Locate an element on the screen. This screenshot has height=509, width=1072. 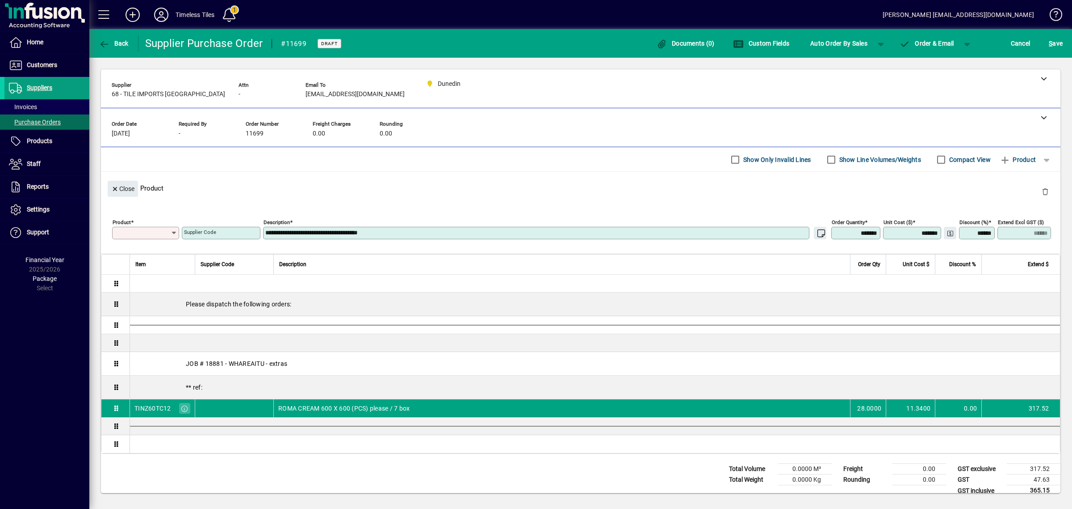
a: Staff is located at coordinates (47, 164).